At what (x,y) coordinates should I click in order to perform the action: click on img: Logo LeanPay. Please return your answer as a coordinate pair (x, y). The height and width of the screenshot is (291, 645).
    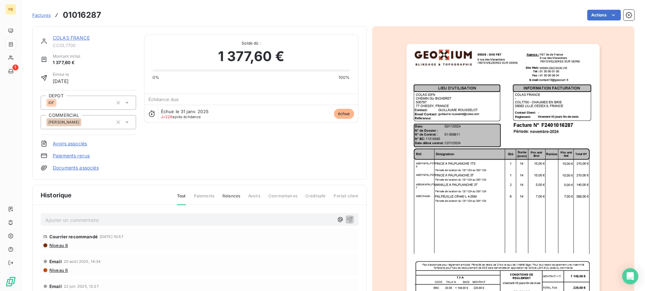
    Looking at the image, I should click on (11, 282).